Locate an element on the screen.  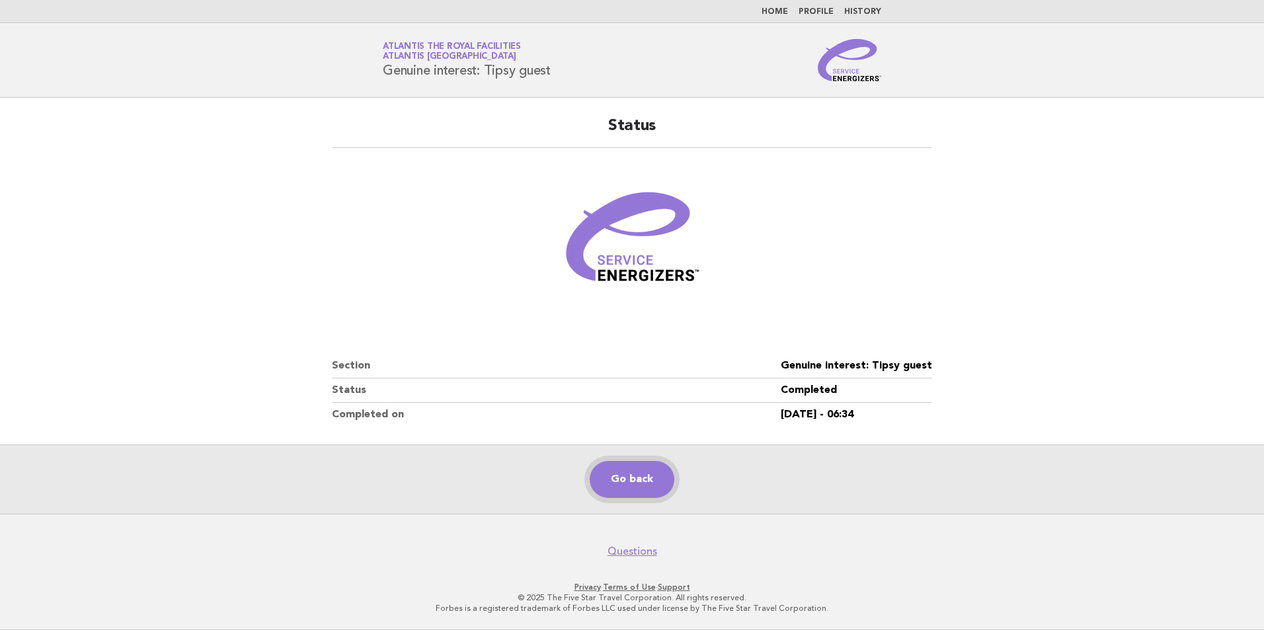
img: Verified is located at coordinates (632, 243).